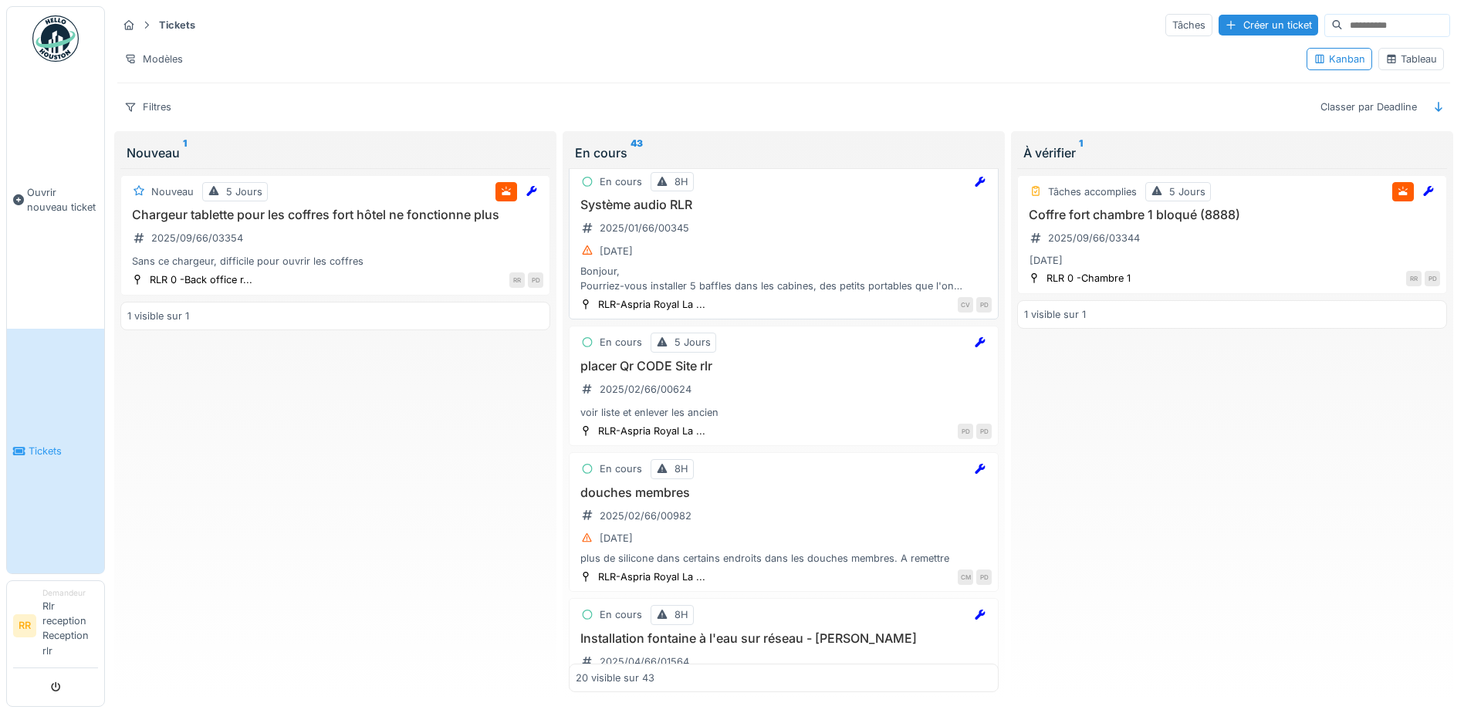 The height and width of the screenshot is (713, 1464). I want to click on h3: Système audio RLR, so click(783, 205).